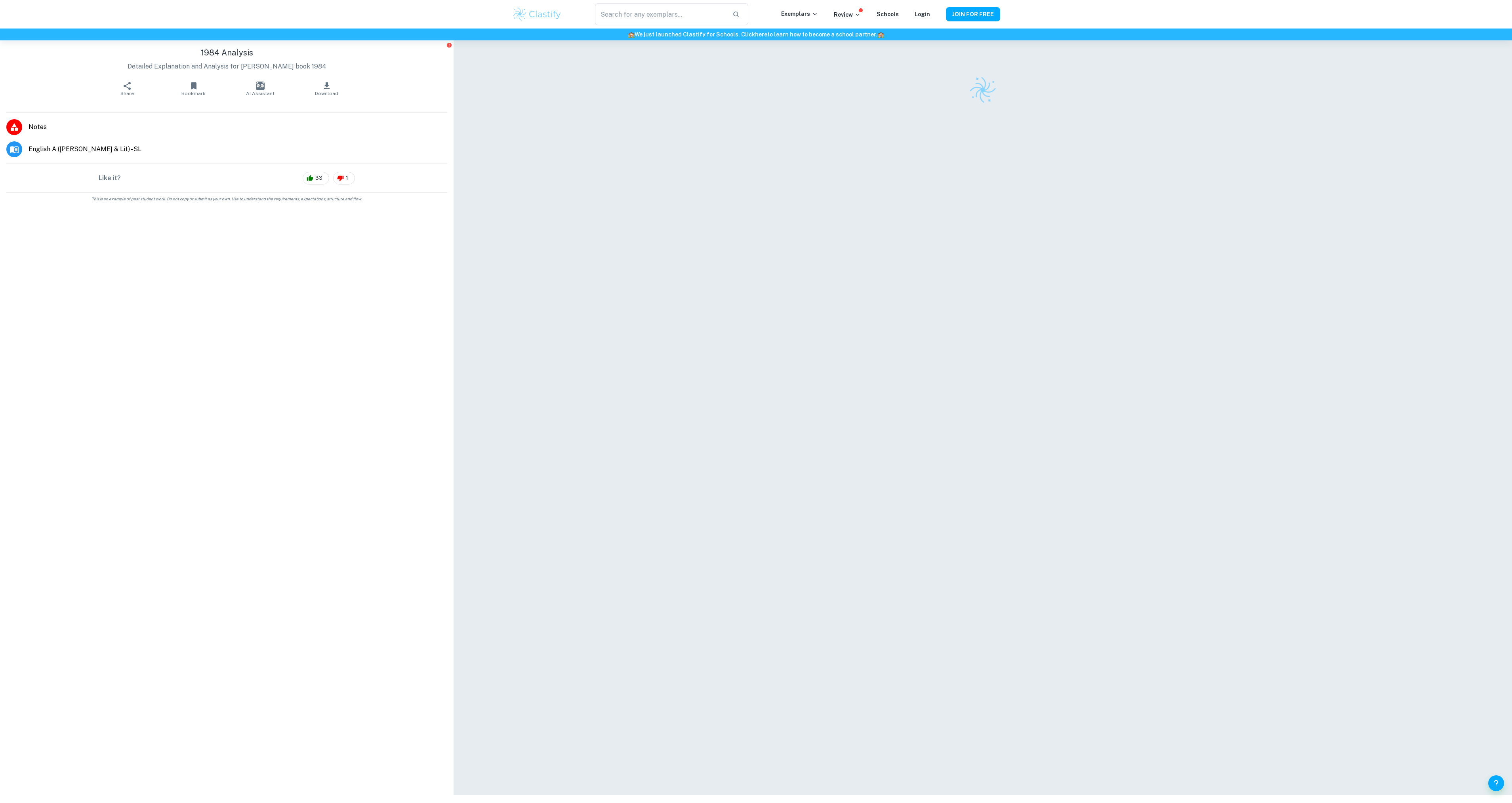 This screenshot has height=803, width=1512. What do you see at coordinates (537, 15) in the screenshot?
I see `a: Clastify logo` at bounding box center [537, 15].